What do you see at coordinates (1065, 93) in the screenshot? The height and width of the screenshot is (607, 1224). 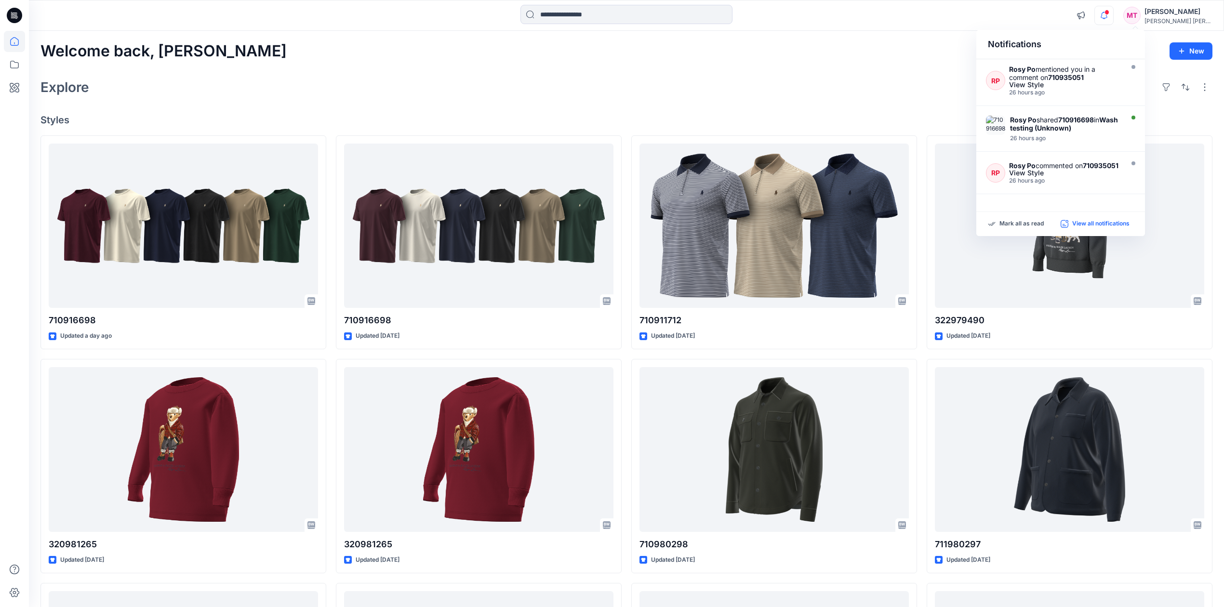 I see `div: Tuesday, October 14, 2025 11:38` at bounding box center [1065, 93].